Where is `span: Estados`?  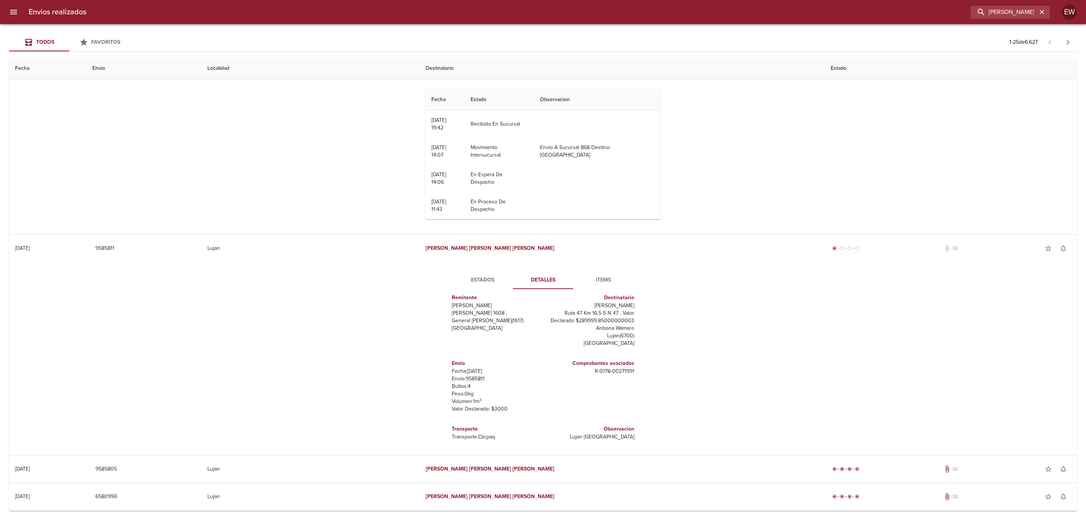 span: Estados is located at coordinates (483, 280).